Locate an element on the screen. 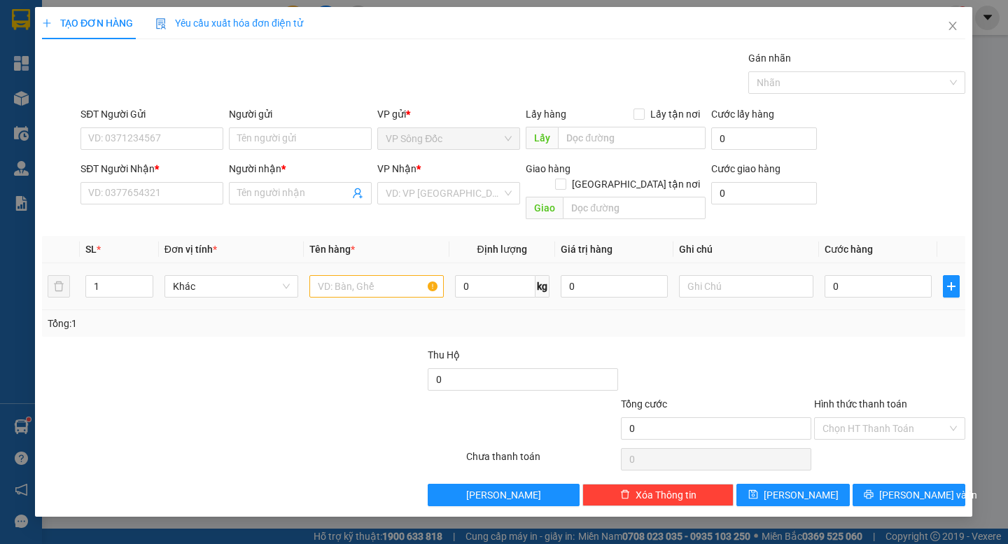  b: GỬI : VP Sông Đốc is located at coordinates (87, 99).